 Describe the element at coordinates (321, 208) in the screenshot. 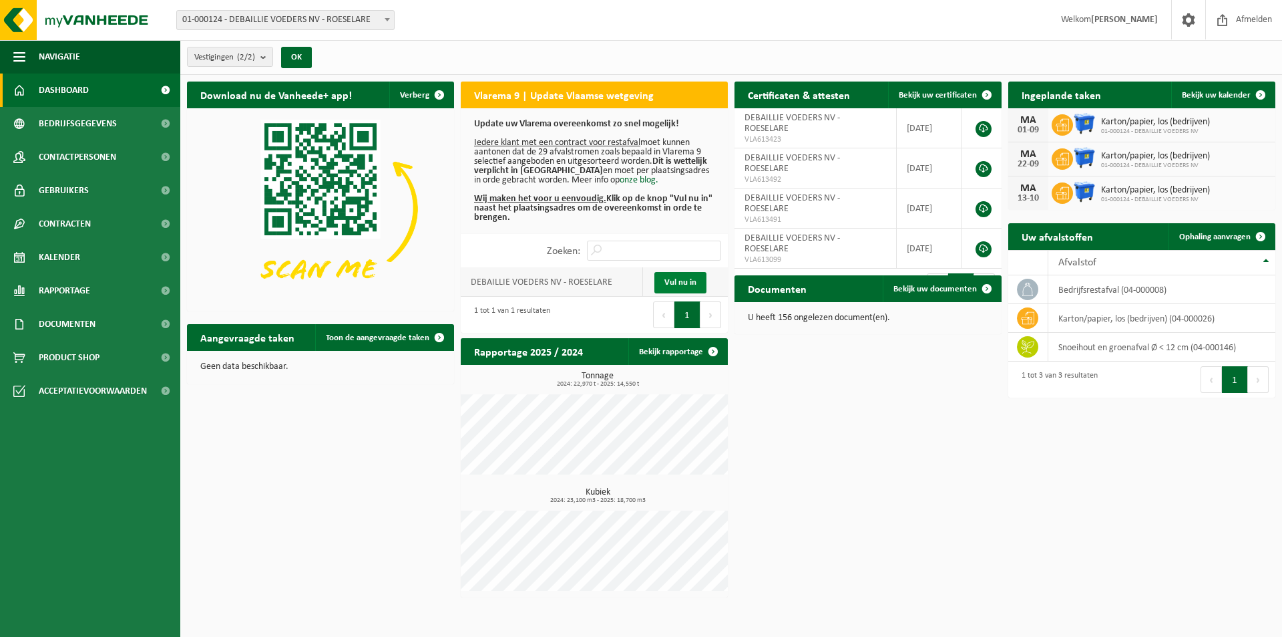

I see `img: Download de VHEPlus App` at that location.